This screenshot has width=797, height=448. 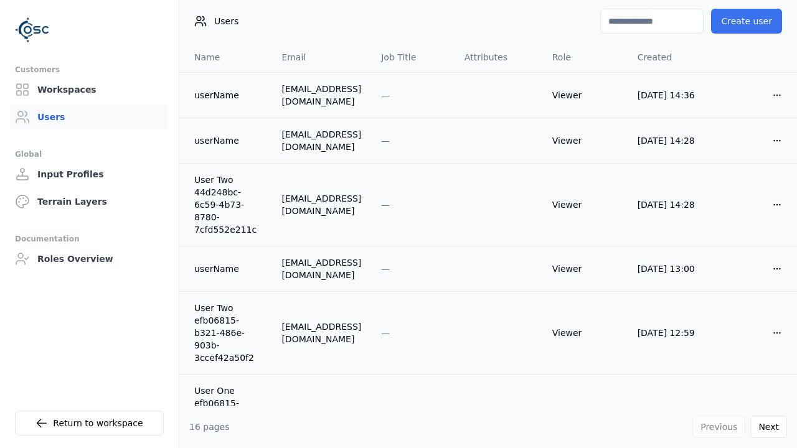 I want to click on a: Input Profiles, so click(x=89, y=174).